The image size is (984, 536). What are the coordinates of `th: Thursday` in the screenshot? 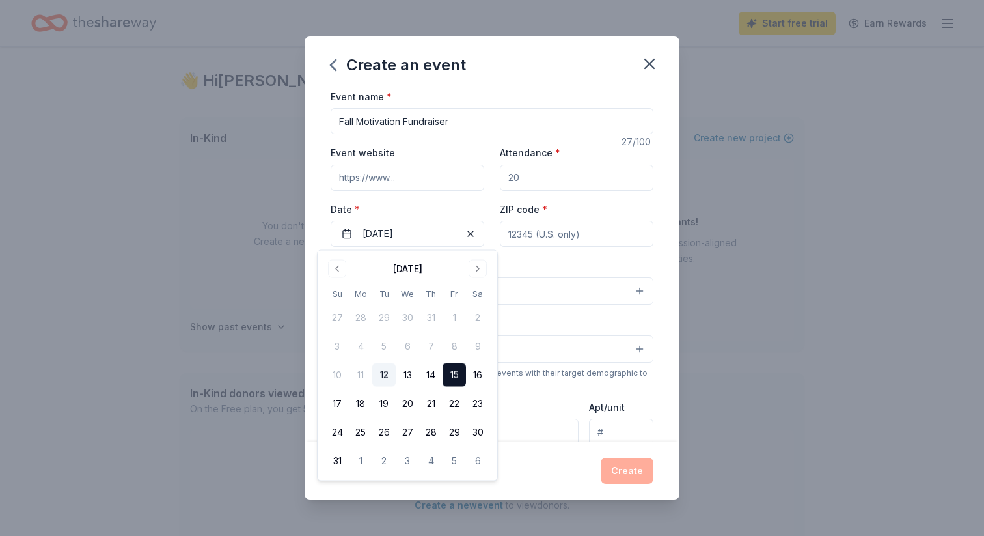 It's located at (431, 294).